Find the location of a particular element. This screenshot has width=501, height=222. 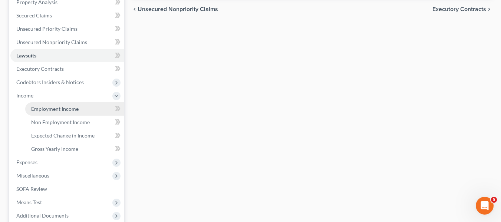

i: chevron_right is located at coordinates (490, 9).